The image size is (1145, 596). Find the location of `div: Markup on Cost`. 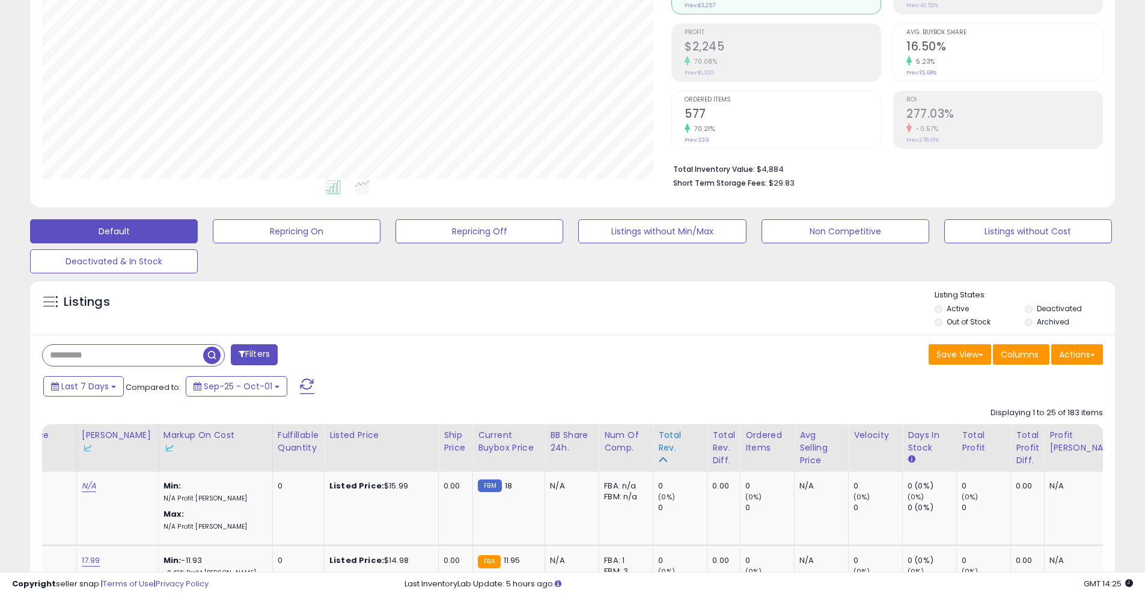

div: Markup on Cost is located at coordinates (215, 442).